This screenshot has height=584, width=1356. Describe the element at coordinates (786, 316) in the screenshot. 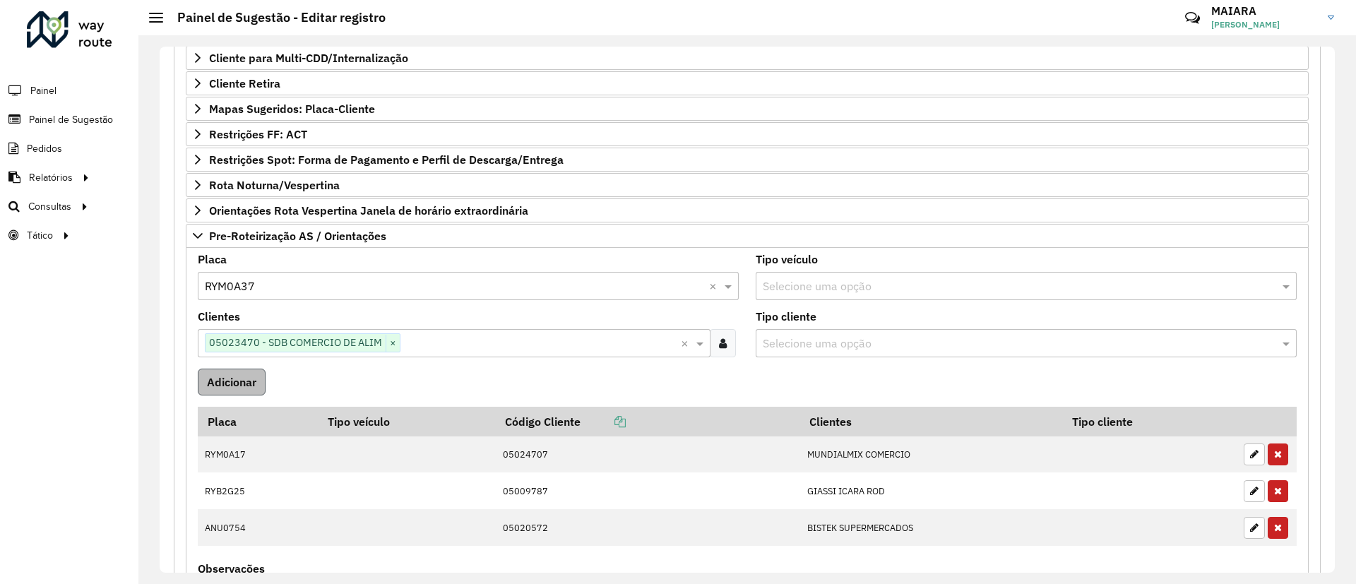

I see `label: Tipo cliente` at that location.